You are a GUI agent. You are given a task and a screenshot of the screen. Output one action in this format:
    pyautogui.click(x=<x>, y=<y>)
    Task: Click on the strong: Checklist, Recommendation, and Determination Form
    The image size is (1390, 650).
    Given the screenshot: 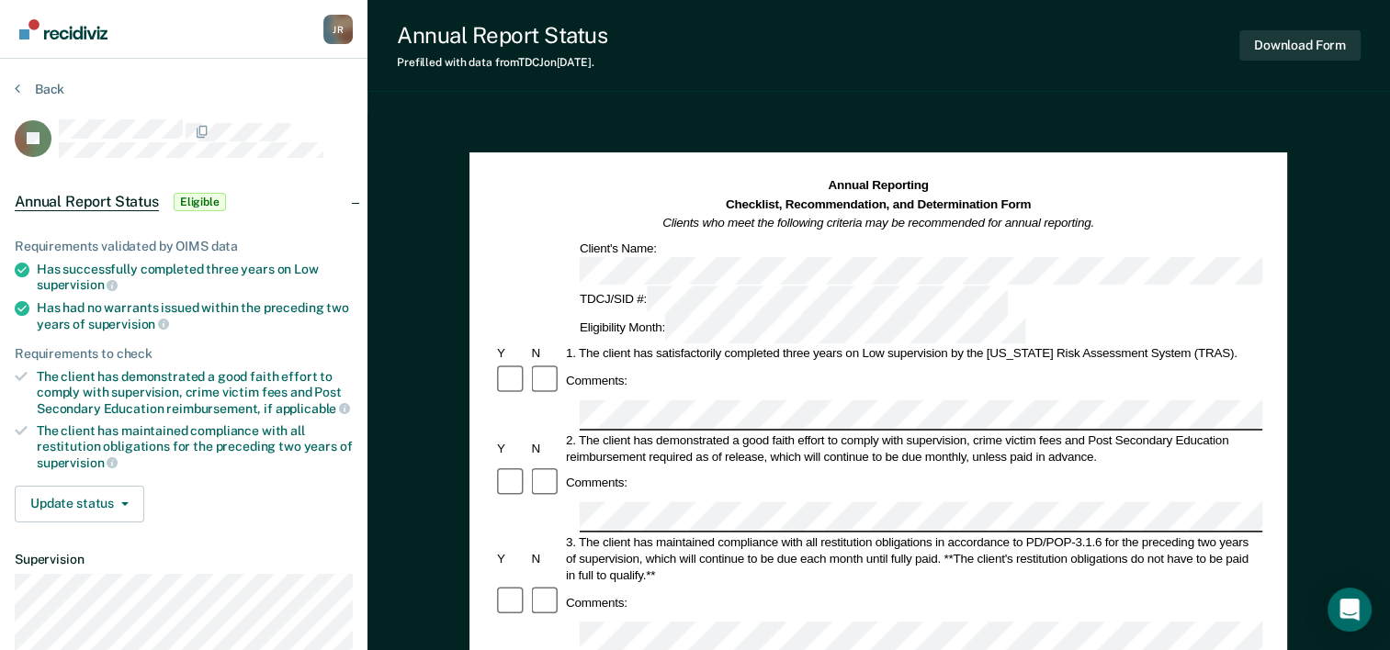 What is the action you would take?
    pyautogui.click(x=878, y=204)
    